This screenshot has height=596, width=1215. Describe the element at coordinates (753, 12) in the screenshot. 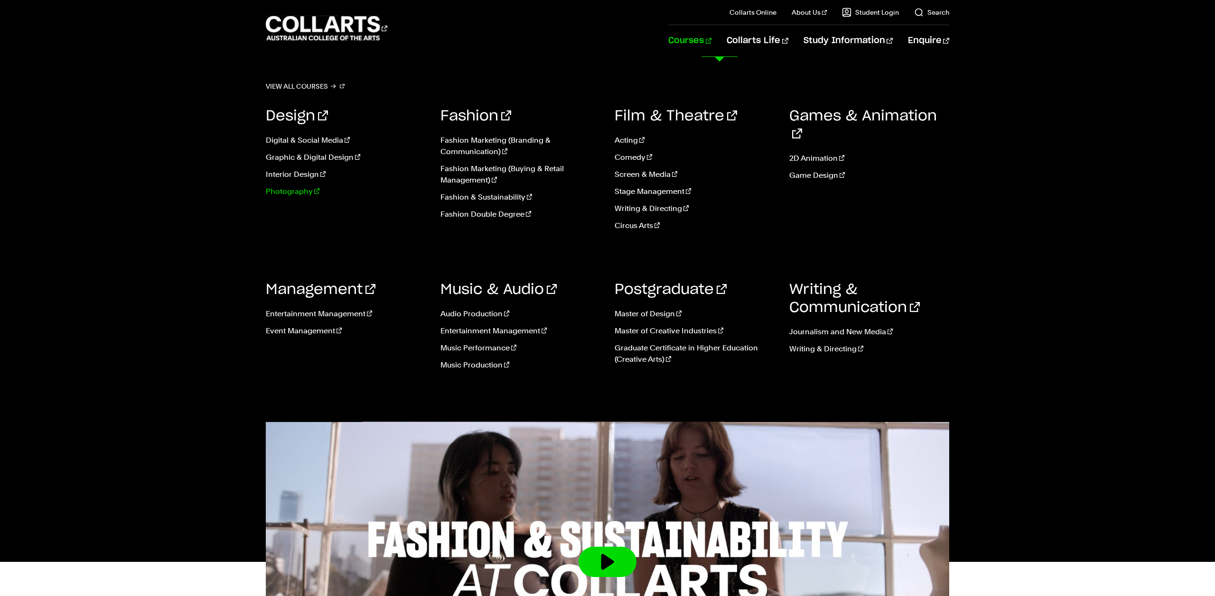

I see `a: Collarts Online` at that location.